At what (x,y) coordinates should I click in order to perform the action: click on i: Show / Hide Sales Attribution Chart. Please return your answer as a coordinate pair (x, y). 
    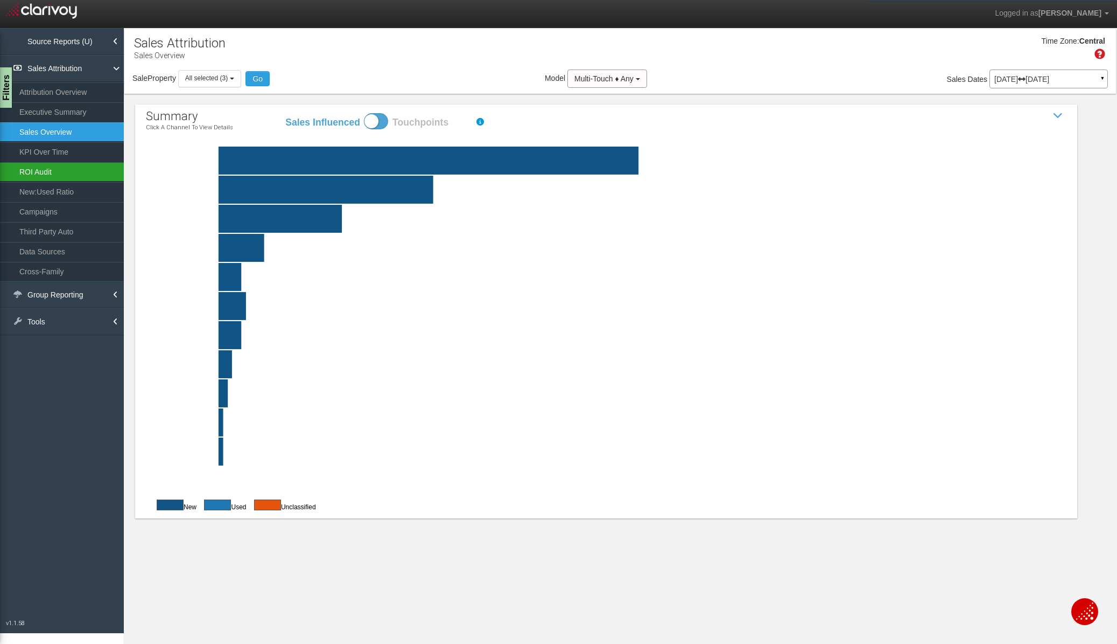
    Looking at the image, I should click on (1059, 116).